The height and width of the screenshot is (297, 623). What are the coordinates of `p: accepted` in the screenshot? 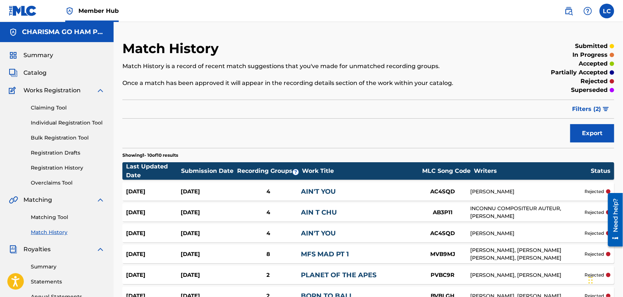 It's located at (593, 64).